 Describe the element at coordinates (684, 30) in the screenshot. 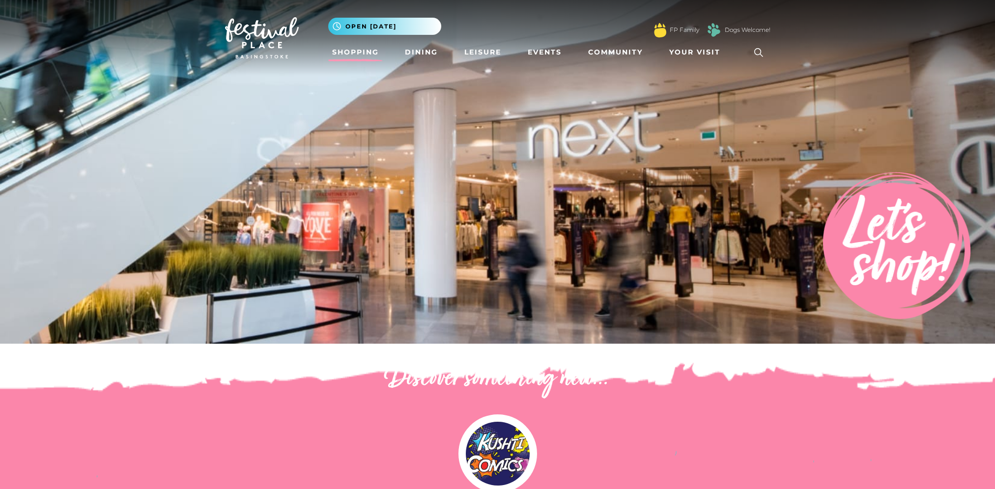

I see `a: FP Family` at that location.